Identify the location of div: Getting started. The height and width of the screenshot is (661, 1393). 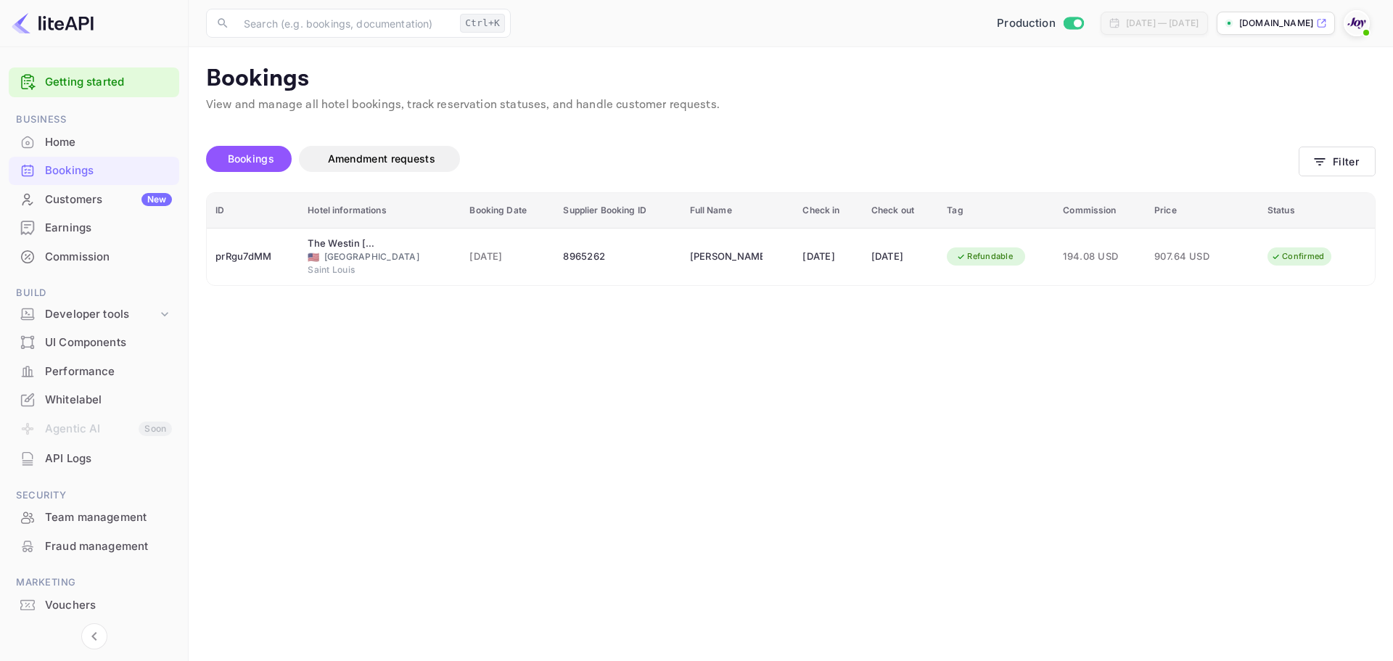
(94, 82).